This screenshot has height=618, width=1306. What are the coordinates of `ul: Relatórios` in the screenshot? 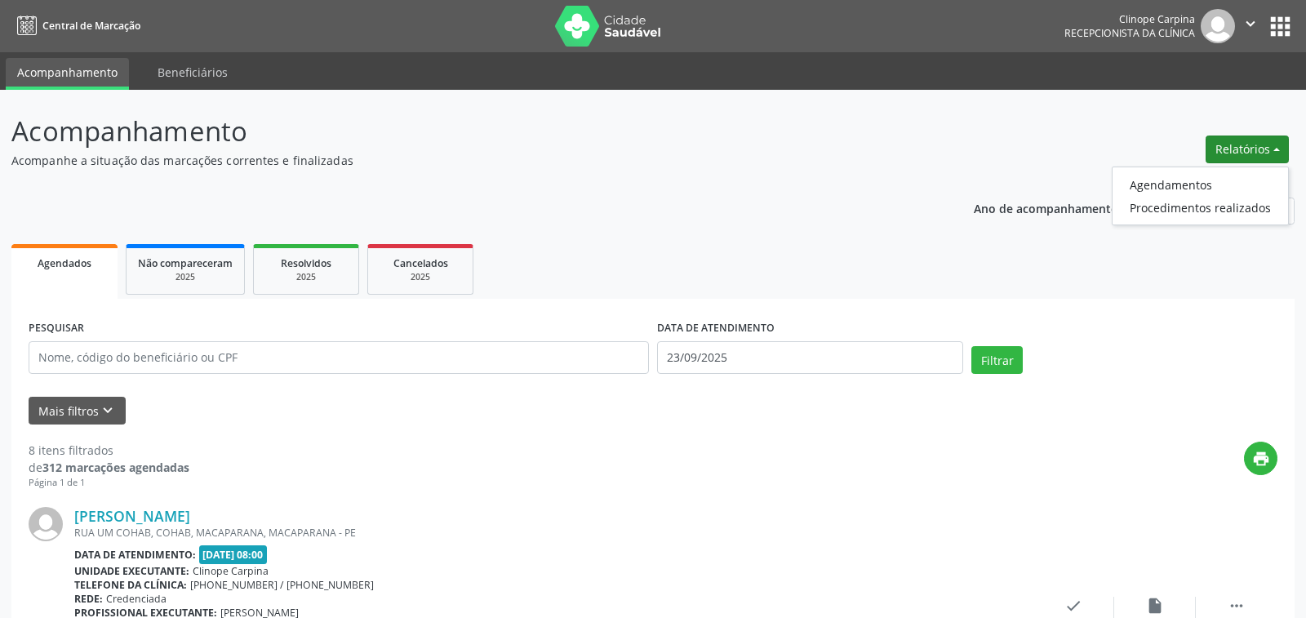 It's located at (1200, 196).